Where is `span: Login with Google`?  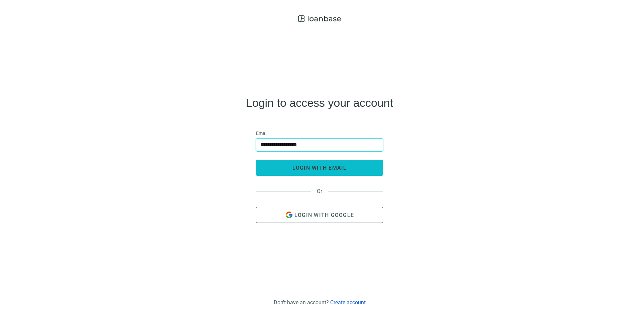 span: Login with Google is located at coordinates (324, 215).